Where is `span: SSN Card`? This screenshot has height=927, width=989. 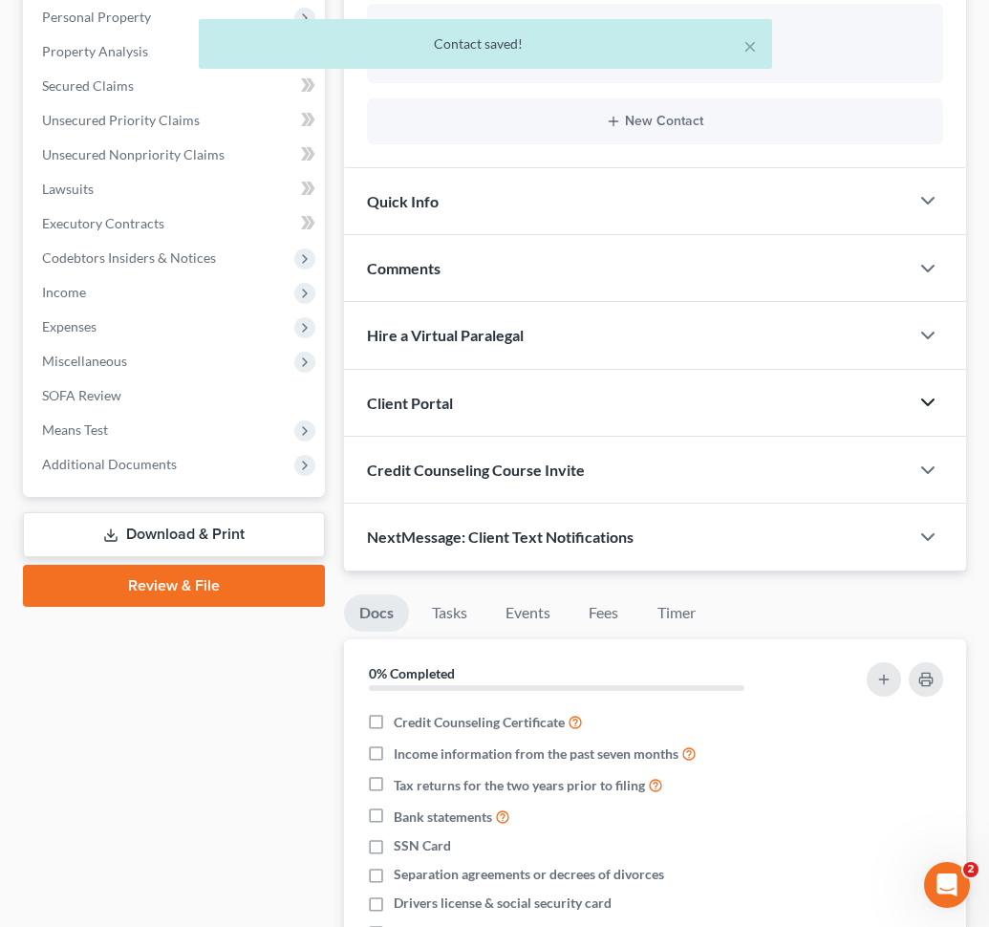 span: SSN Card is located at coordinates (422, 845).